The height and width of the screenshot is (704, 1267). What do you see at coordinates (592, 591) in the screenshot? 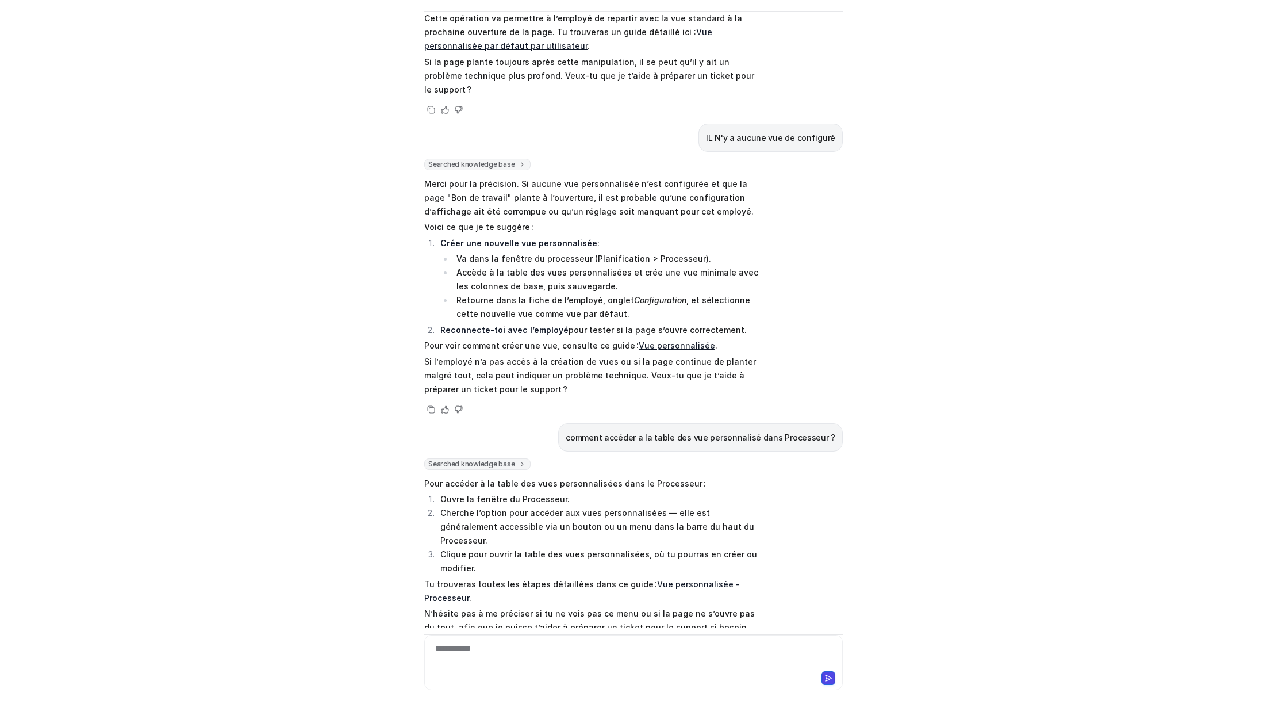
I see `p: Tu trouveras toutes les étapes détaillées dans ce guide : .` at bounding box center [592, 591].